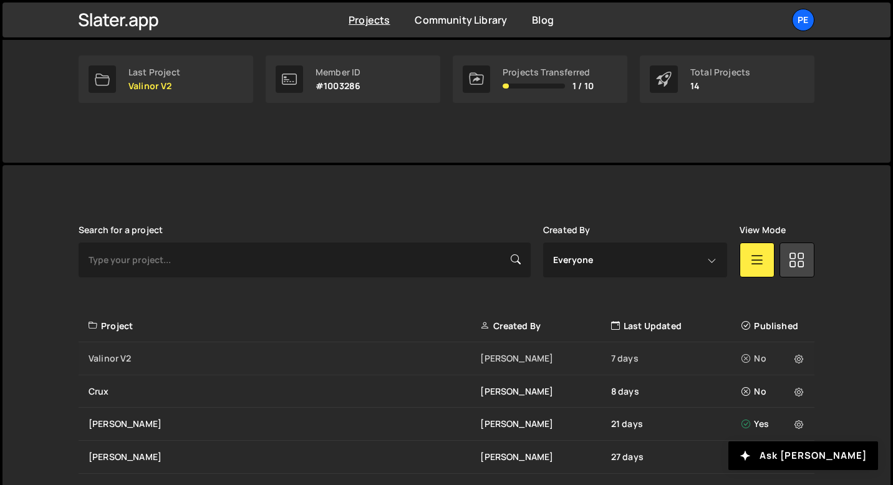 The width and height of the screenshot is (893, 485). What do you see at coordinates (284, 359) in the screenshot?
I see `div: Valinor V2` at bounding box center [284, 359].